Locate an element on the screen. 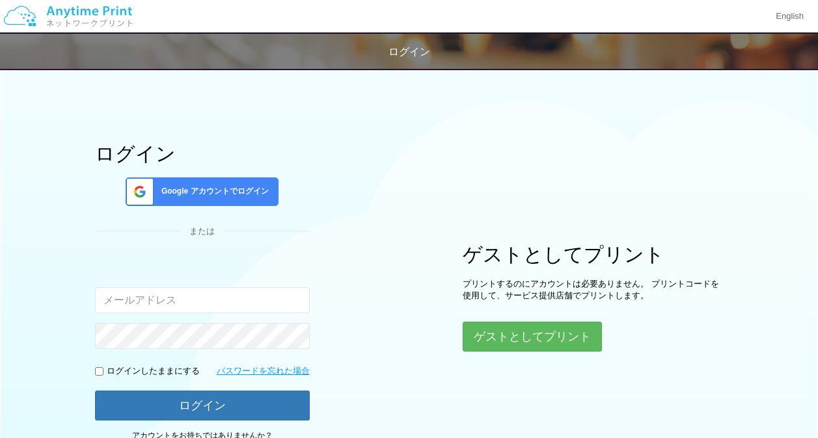 Image resolution: width=818 pixels, height=438 pixels. h1: ゲストとしてプリント is located at coordinates (592, 254).